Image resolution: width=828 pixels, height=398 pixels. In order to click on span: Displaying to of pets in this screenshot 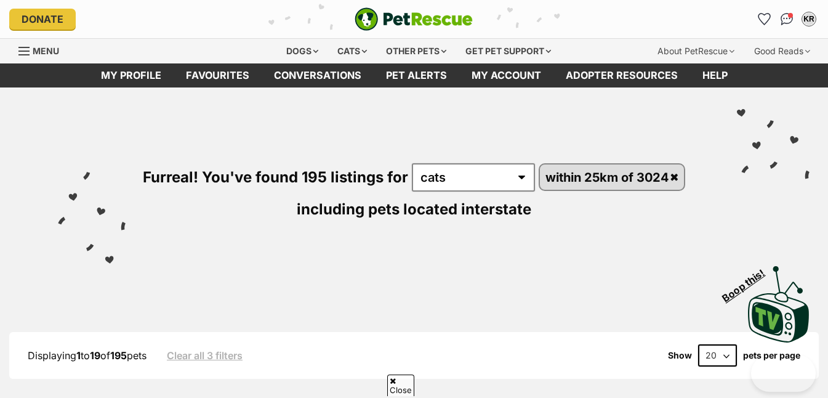, I will do `click(87, 355)`.